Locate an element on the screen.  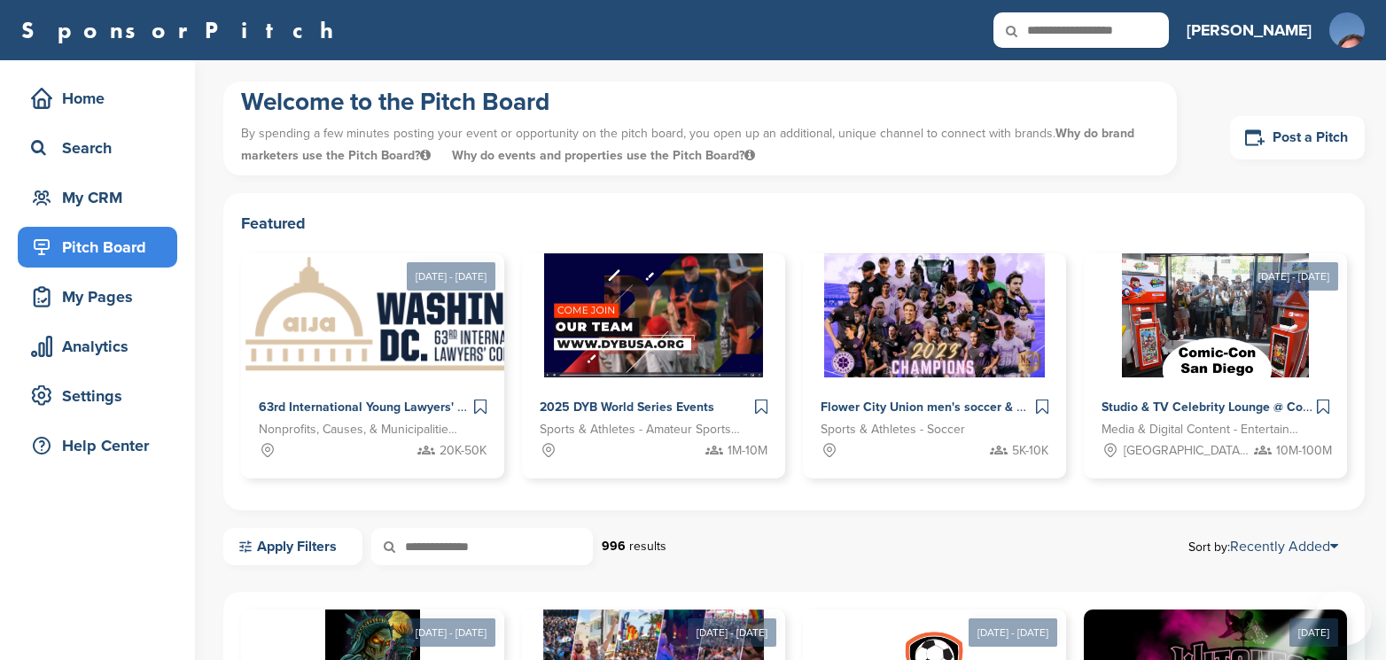
span: results is located at coordinates (648, 546).